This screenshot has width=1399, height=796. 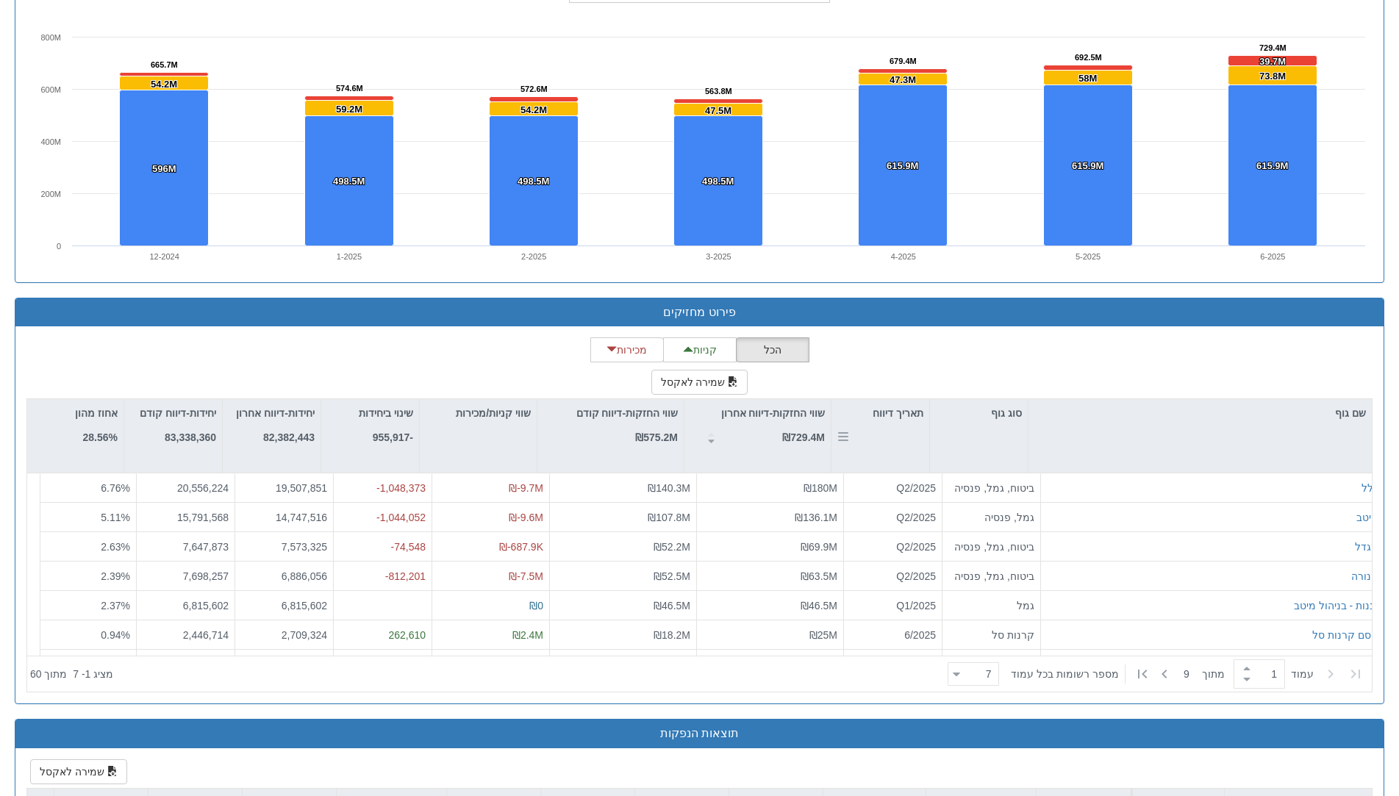 I want to click on div: 2,709,324, so click(x=284, y=635).